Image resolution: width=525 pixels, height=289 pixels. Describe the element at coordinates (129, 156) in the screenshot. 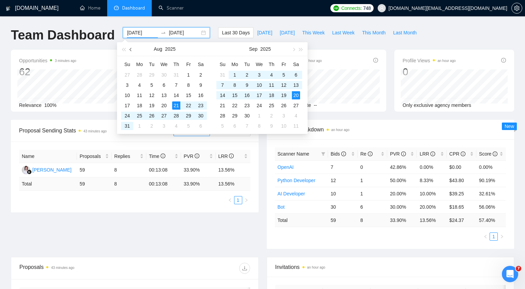

I see `th: Replies` at that location.